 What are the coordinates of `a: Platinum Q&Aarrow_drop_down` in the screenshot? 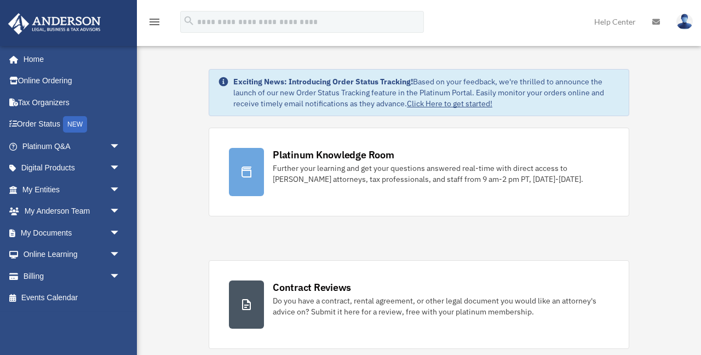 It's located at (72, 146).